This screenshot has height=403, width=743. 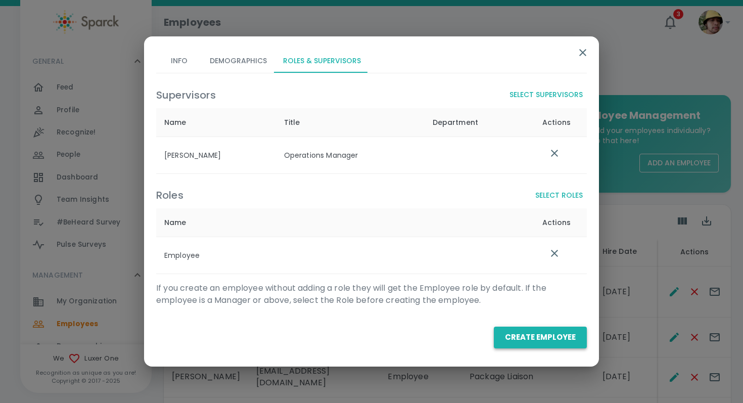 I want to click on th: Employee, so click(x=341, y=255).